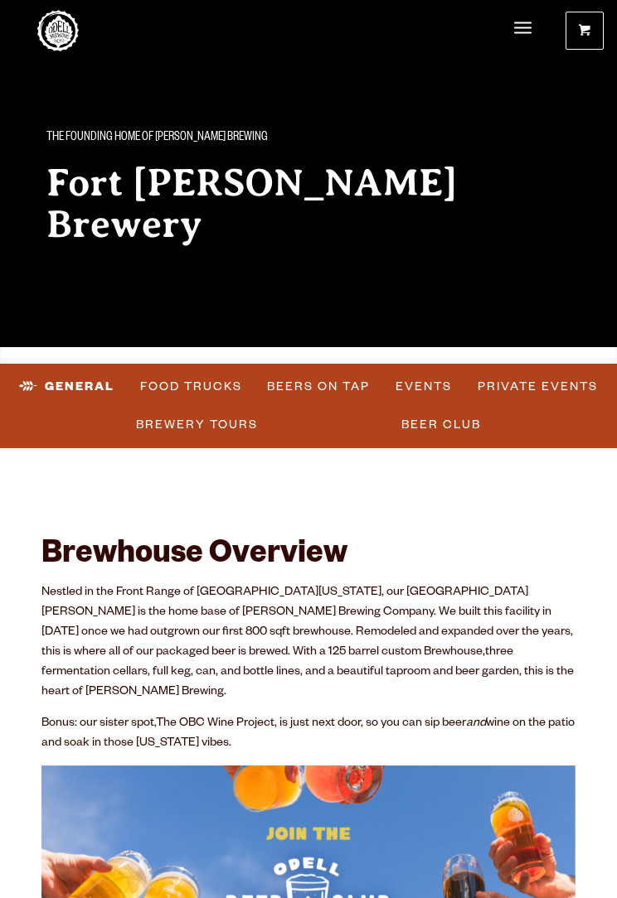  I want to click on a: Odell Home, so click(58, 31).